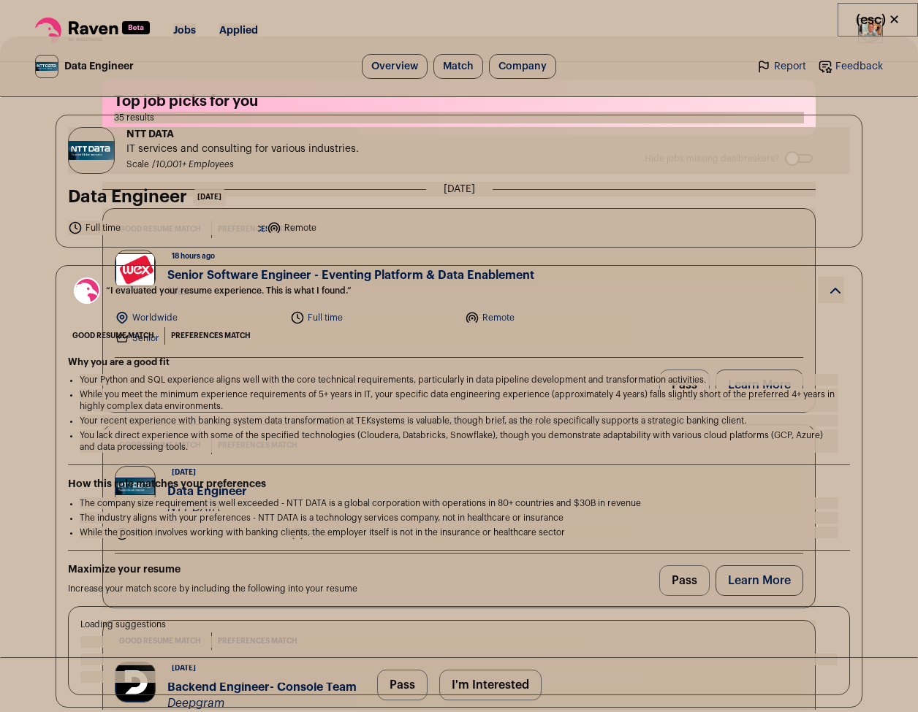 The width and height of the screenshot is (918, 712). What do you see at coordinates (243, 149) in the screenshot?
I see `span: IT services and consulting for various industries.` at bounding box center [243, 149].